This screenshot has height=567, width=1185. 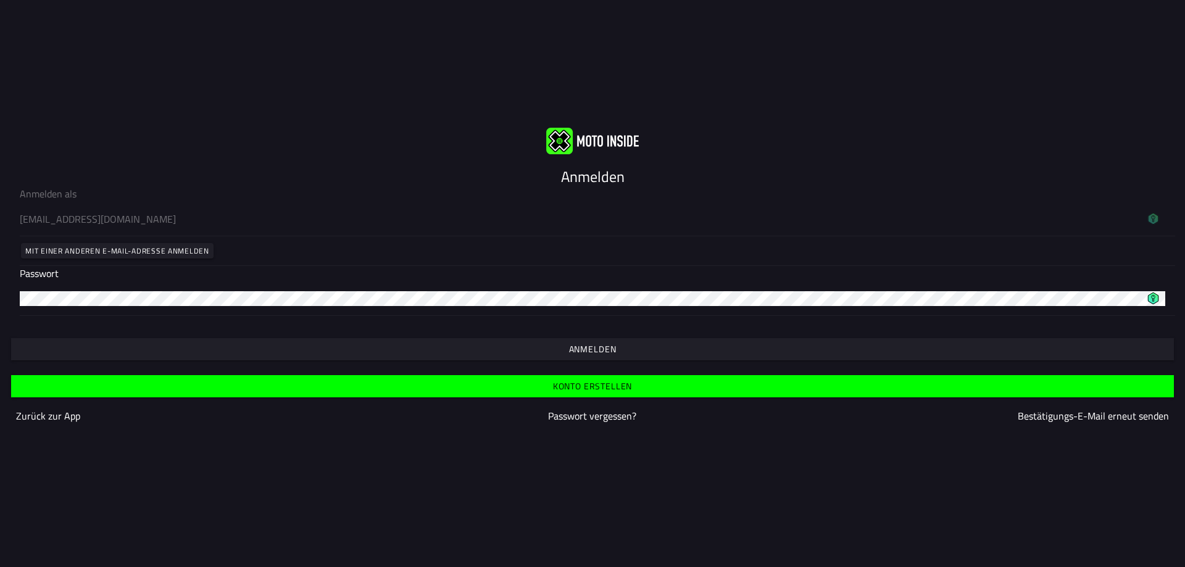 I want to click on ion-text: Bestätigungs-E-Mail erneut senden, so click(x=1093, y=416).